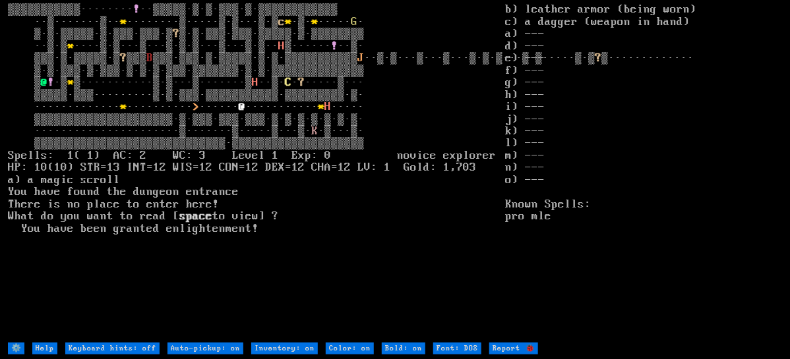  I want to click on font: c, so click(282, 22).